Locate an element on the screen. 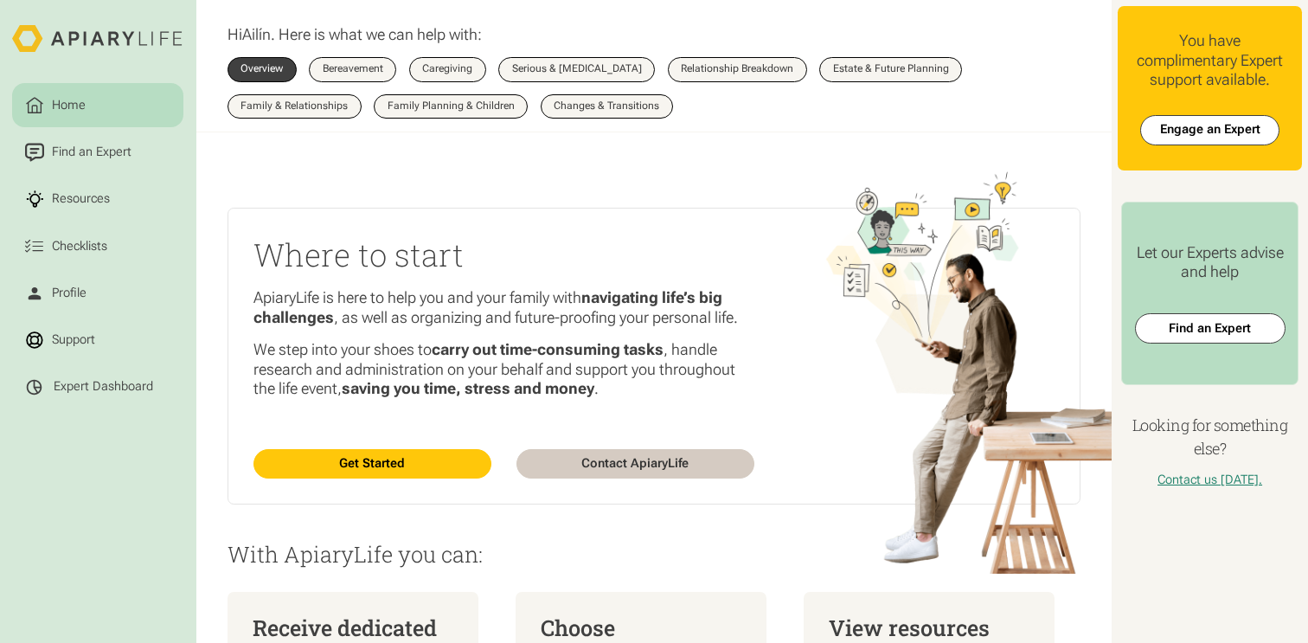 Image resolution: width=1308 pixels, height=643 pixels. strong: carry out time-consuming tasks is located at coordinates (548, 349).